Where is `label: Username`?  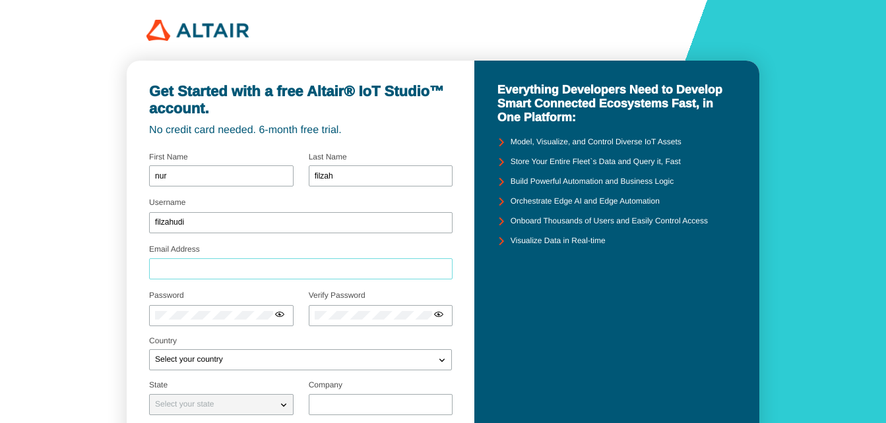 label: Username is located at coordinates (167, 202).